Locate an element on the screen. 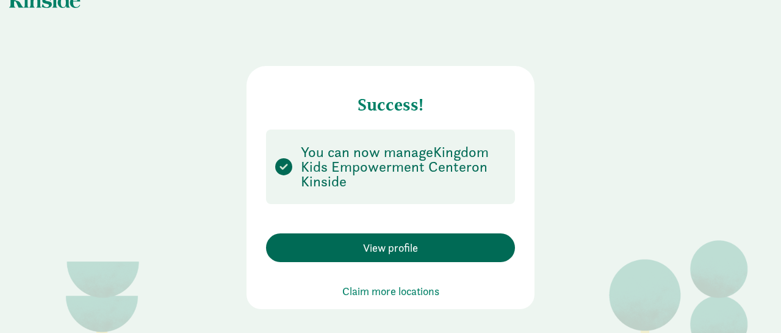 The height and width of the screenshot is (333, 781). div: Chat Widget is located at coordinates (751, 303).